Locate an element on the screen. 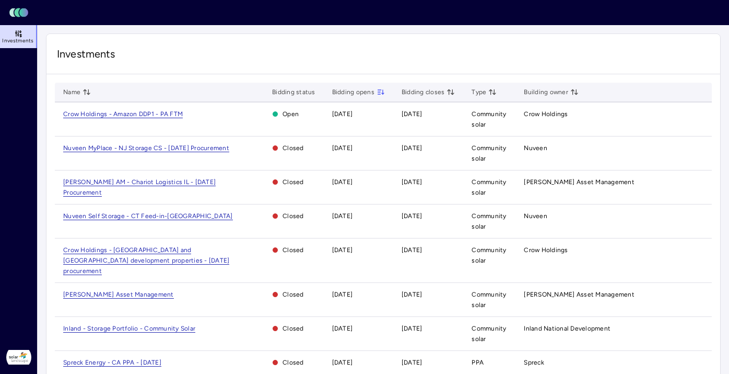 The image size is (729, 374). span: Open is located at coordinates (294, 114).